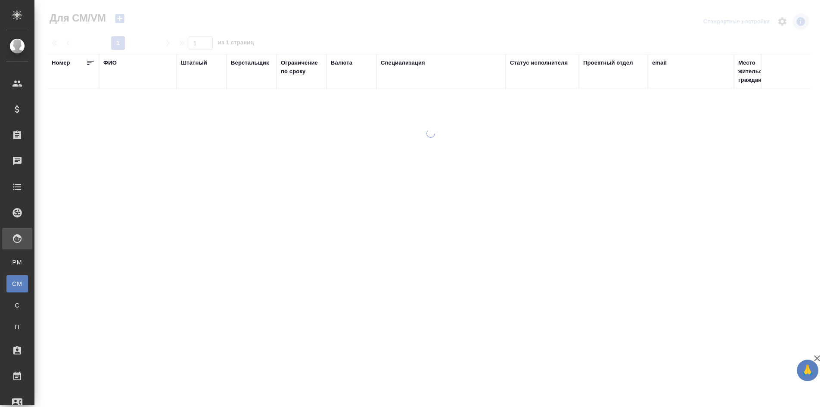 The height and width of the screenshot is (407, 827). What do you see at coordinates (17, 327) in the screenshot?
I see `a: П` at bounding box center [17, 327].